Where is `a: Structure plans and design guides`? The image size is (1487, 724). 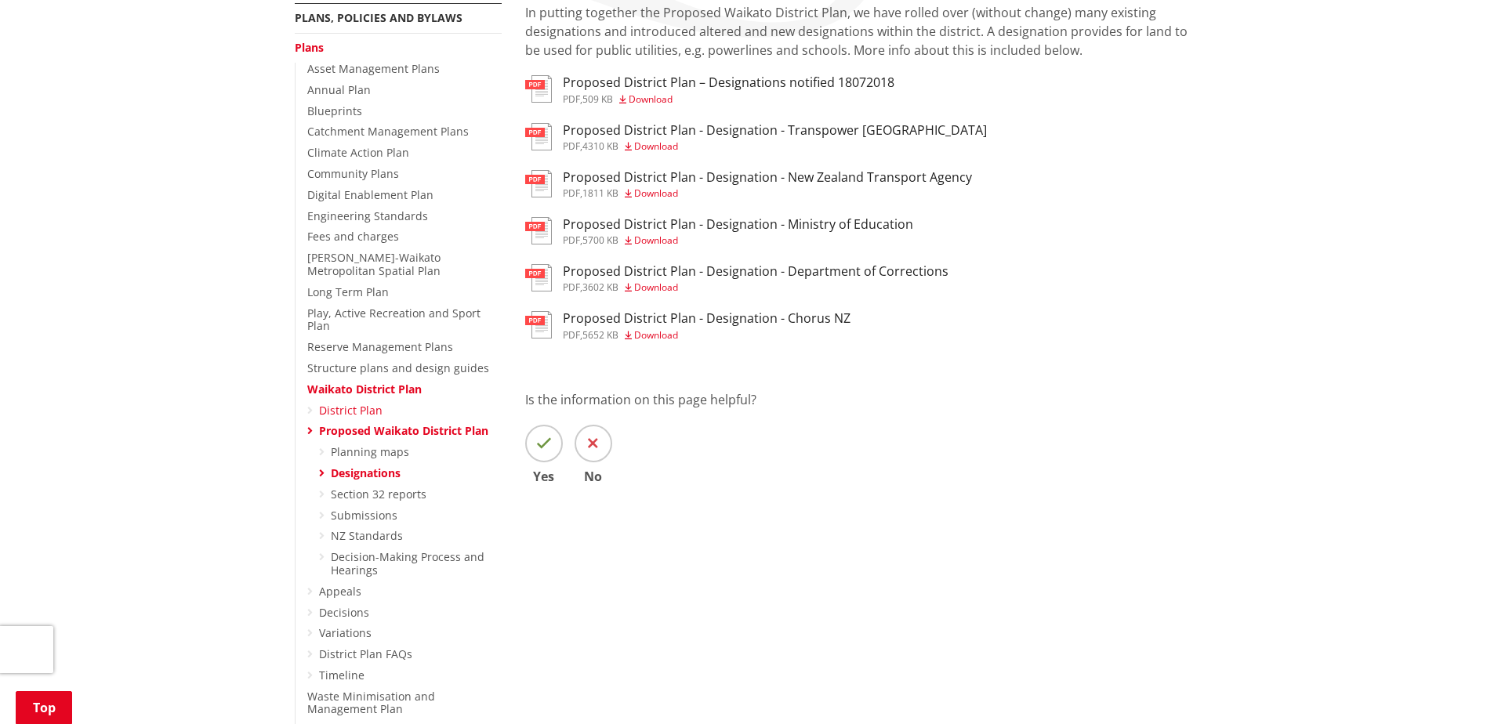
a: Structure plans and design guides is located at coordinates (398, 368).